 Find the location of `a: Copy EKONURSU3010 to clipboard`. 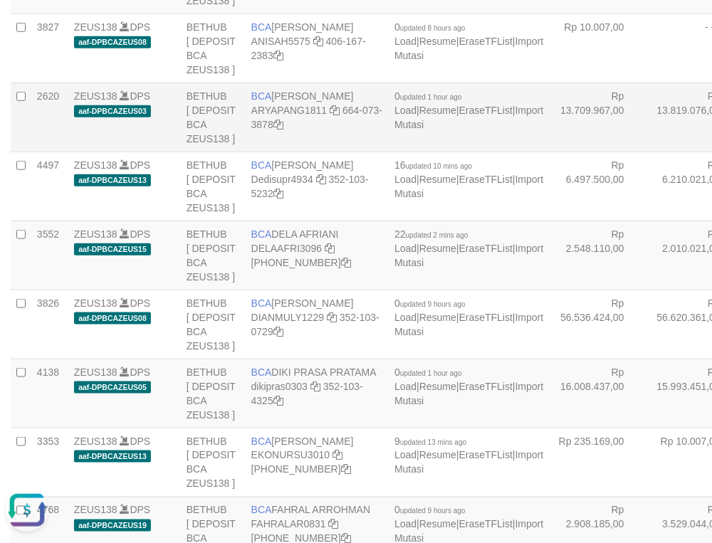

a: Copy EKONURSU3010 to clipboard is located at coordinates (338, 456).